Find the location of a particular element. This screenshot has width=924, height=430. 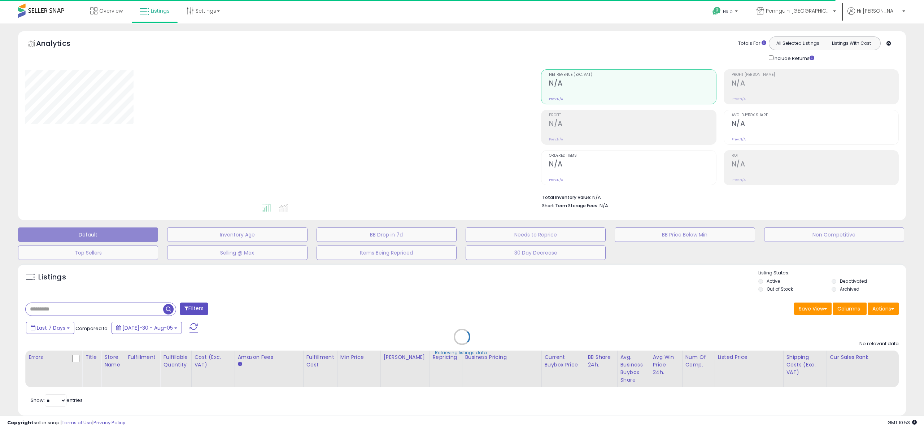

div: Include Returns is located at coordinates (793, 58).